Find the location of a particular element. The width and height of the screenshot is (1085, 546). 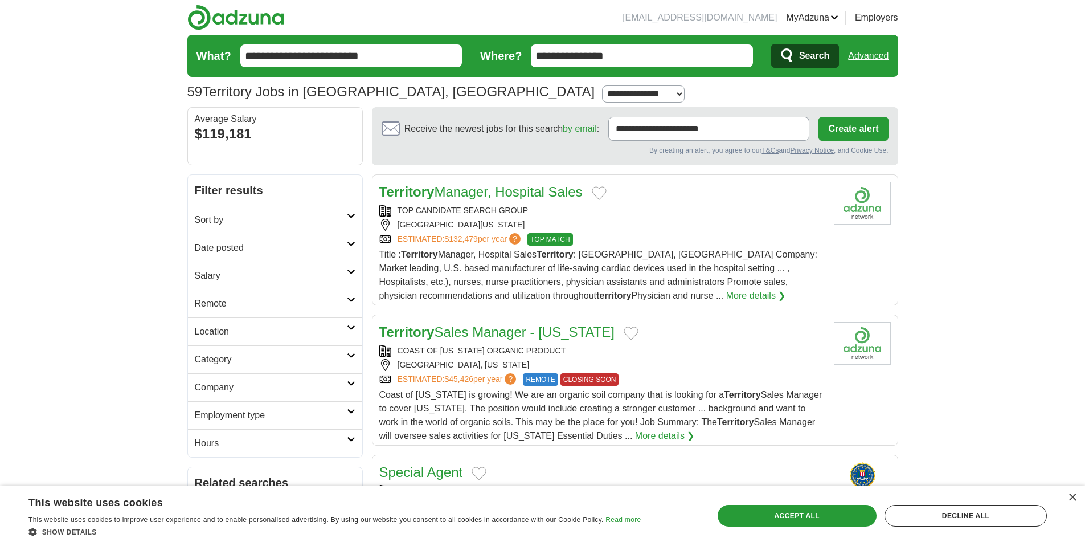

img: FBI logo is located at coordinates (862, 483).